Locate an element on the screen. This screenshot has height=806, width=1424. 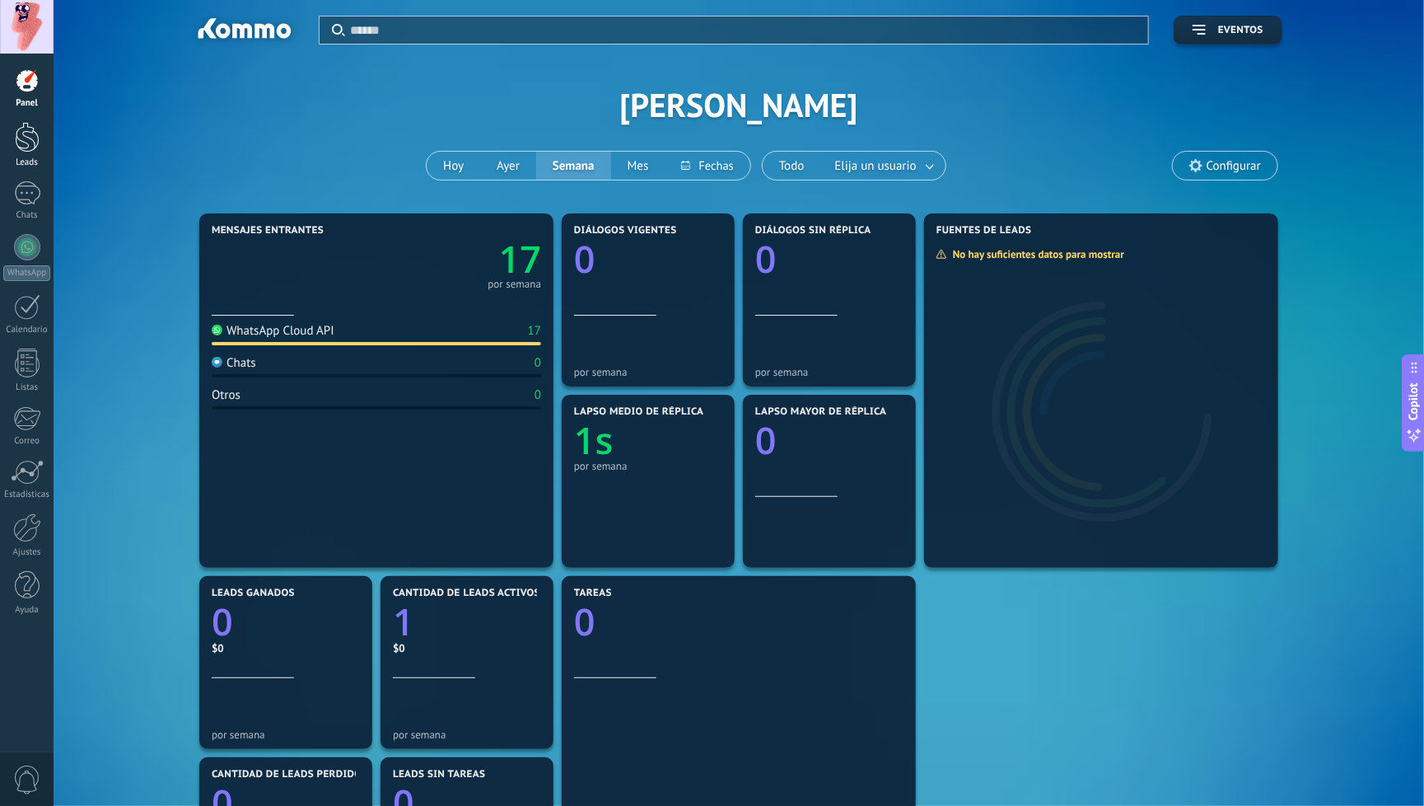
div: Listas is located at coordinates (27, 387).